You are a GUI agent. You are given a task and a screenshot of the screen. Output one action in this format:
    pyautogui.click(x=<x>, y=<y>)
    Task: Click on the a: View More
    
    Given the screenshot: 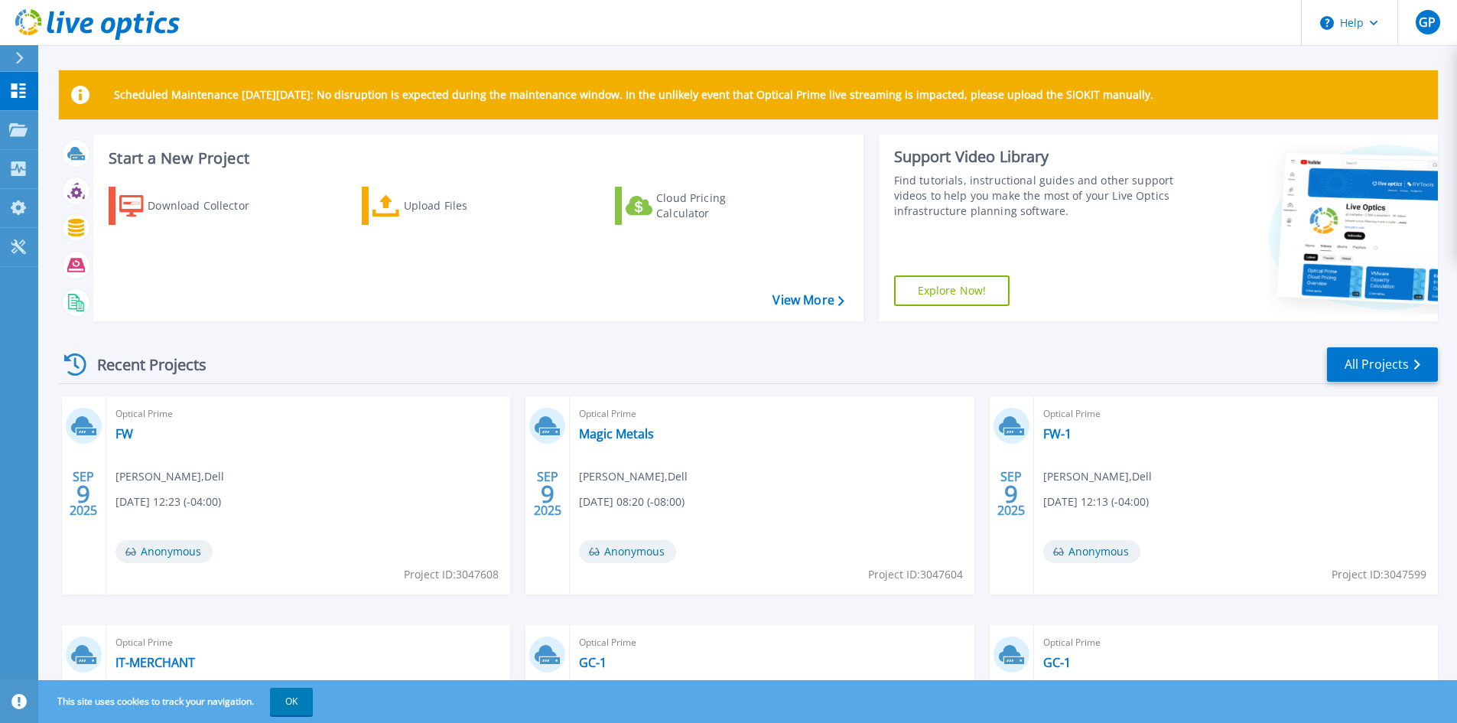 What is the action you would take?
    pyautogui.click(x=808, y=300)
    